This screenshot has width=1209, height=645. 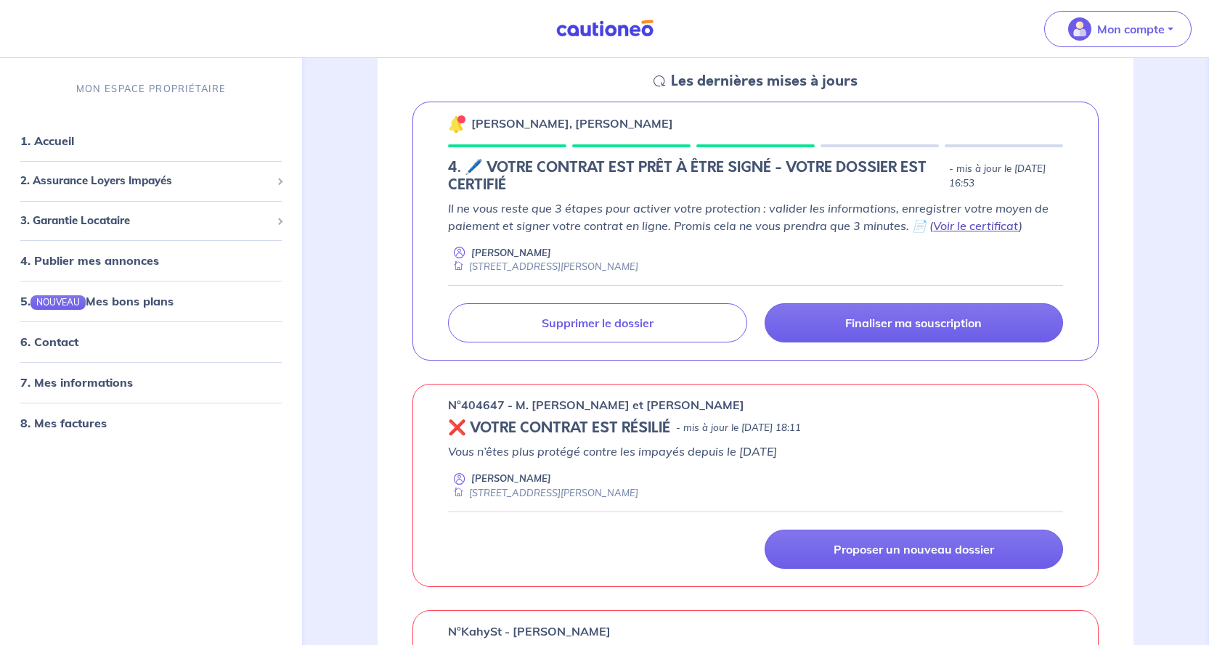 I want to click on a: 6. Contact, so click(x=49, y=342).